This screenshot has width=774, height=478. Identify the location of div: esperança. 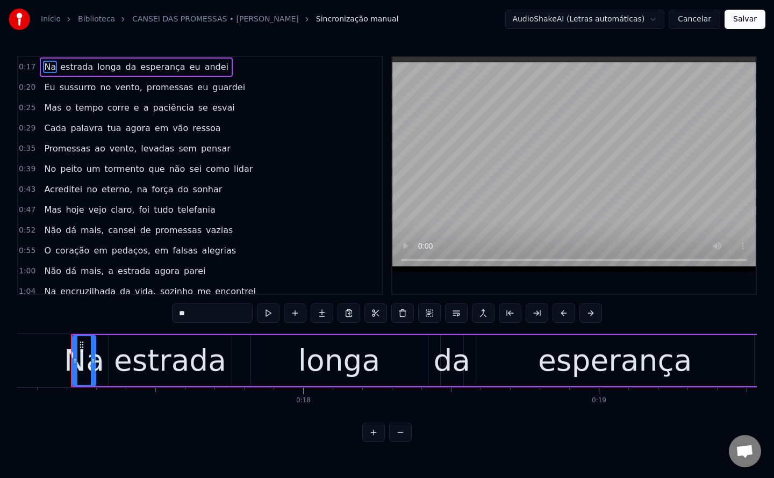
(615, 361).